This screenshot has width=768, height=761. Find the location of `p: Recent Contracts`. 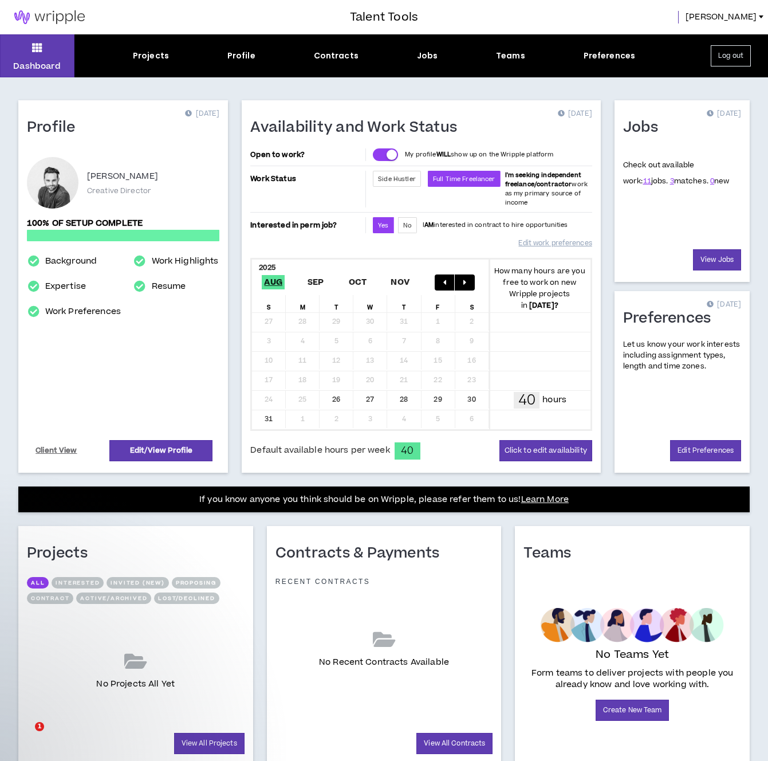

p: Recent Contracts is located at coordinates (323, 582).